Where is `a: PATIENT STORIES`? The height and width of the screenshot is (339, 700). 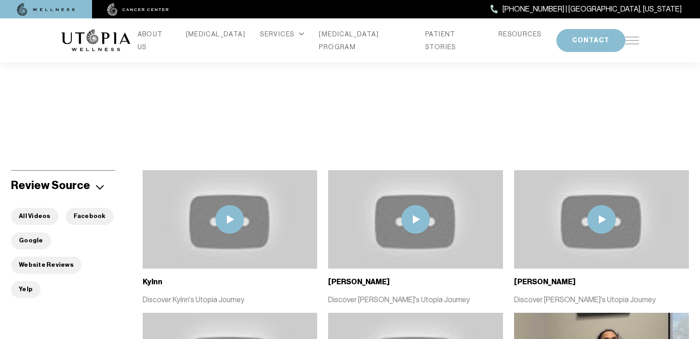 a: PATIENT STORIES is located at coordinates (454, 40).